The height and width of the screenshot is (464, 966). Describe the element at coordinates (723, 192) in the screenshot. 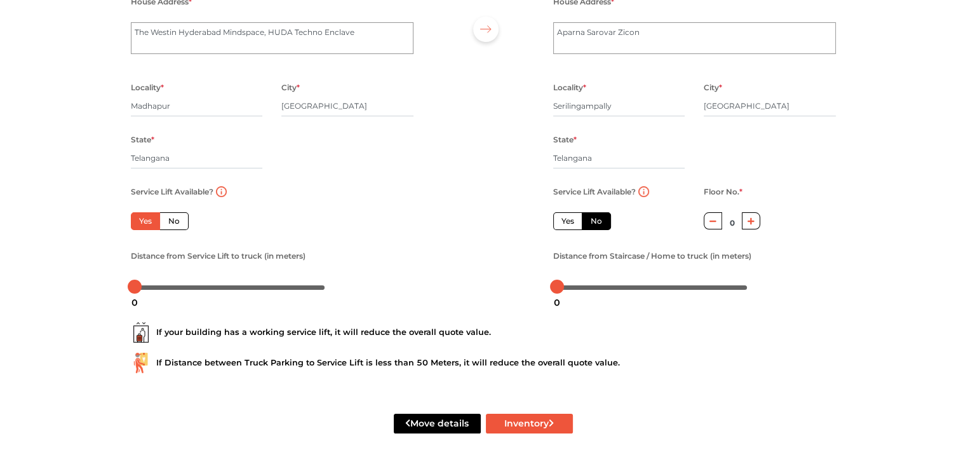

I see `label: Floor No.` at that location.